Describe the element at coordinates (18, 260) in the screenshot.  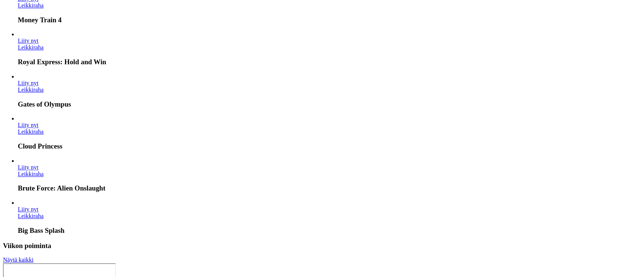
I see `span: Näytä kaikki` at that location.